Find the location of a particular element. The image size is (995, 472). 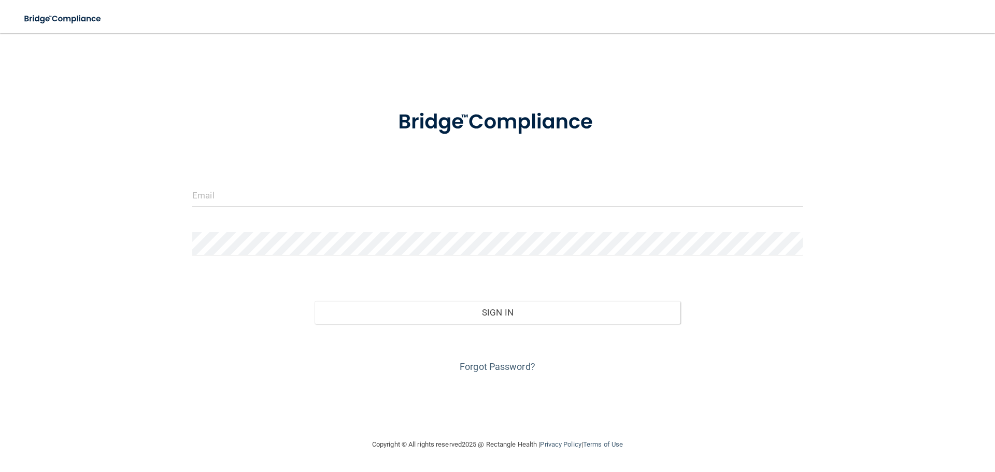

a: Terms of Use is located at coordinates (602, 444).